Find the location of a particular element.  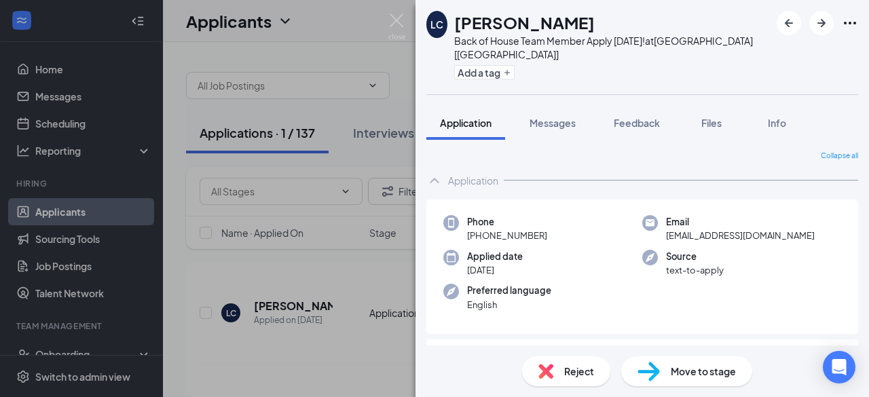

span: English is located at coordinates (509, 305).